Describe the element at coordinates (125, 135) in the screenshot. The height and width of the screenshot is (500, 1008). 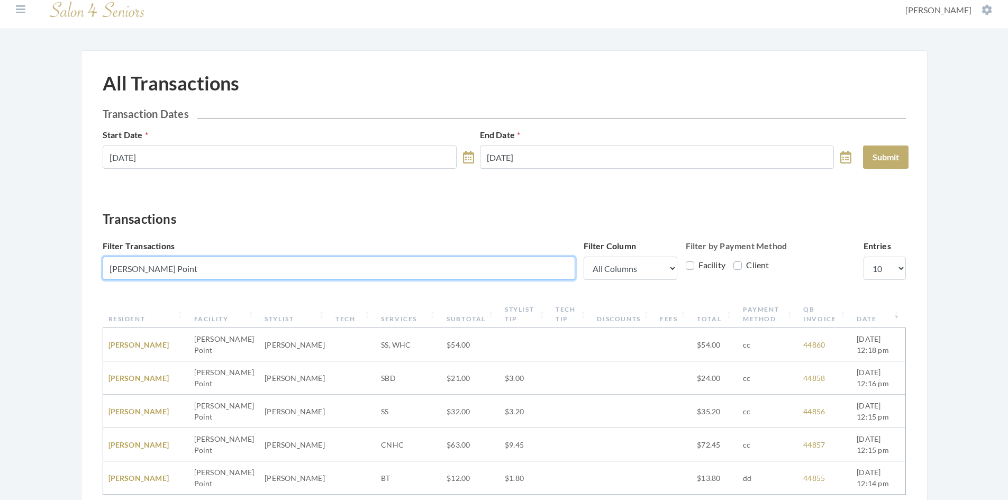
I see `label: Start Date` at that location.